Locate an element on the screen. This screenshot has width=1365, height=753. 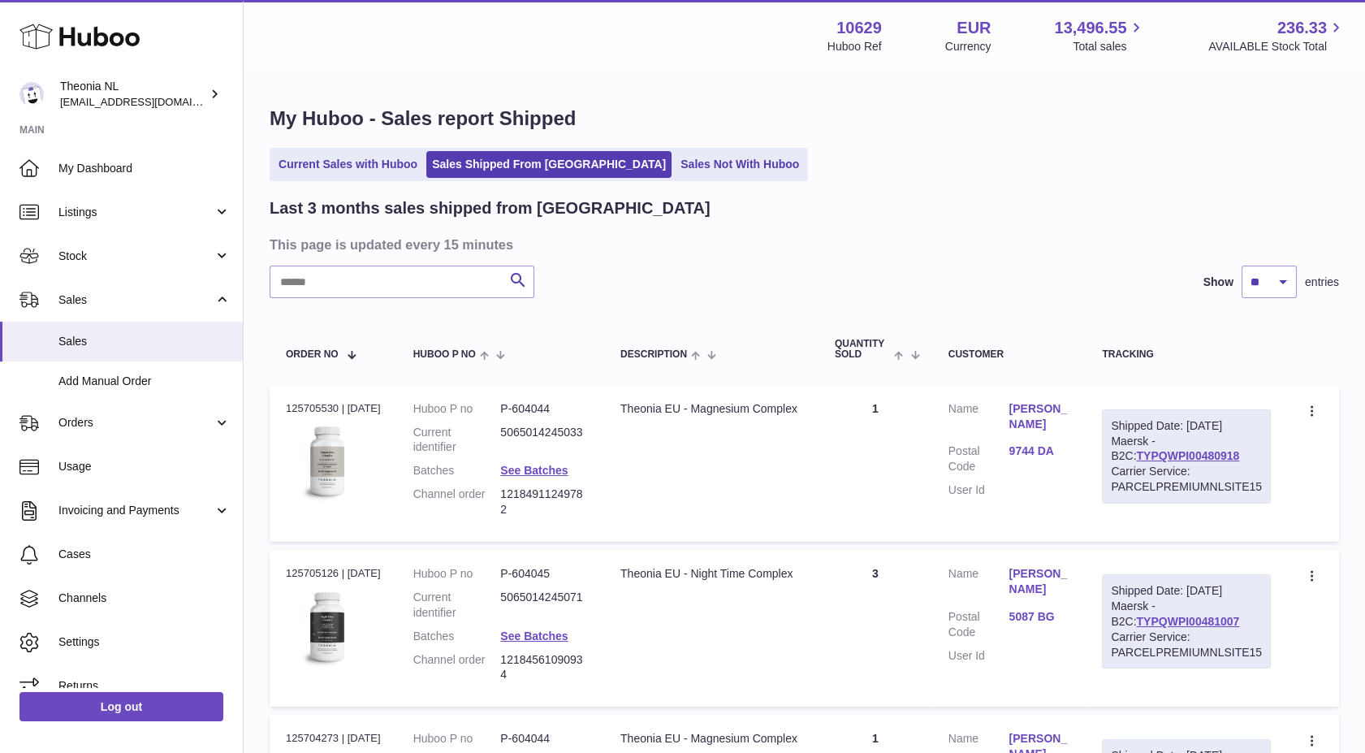
strong: 10629 is located at coordinates (859, 28).